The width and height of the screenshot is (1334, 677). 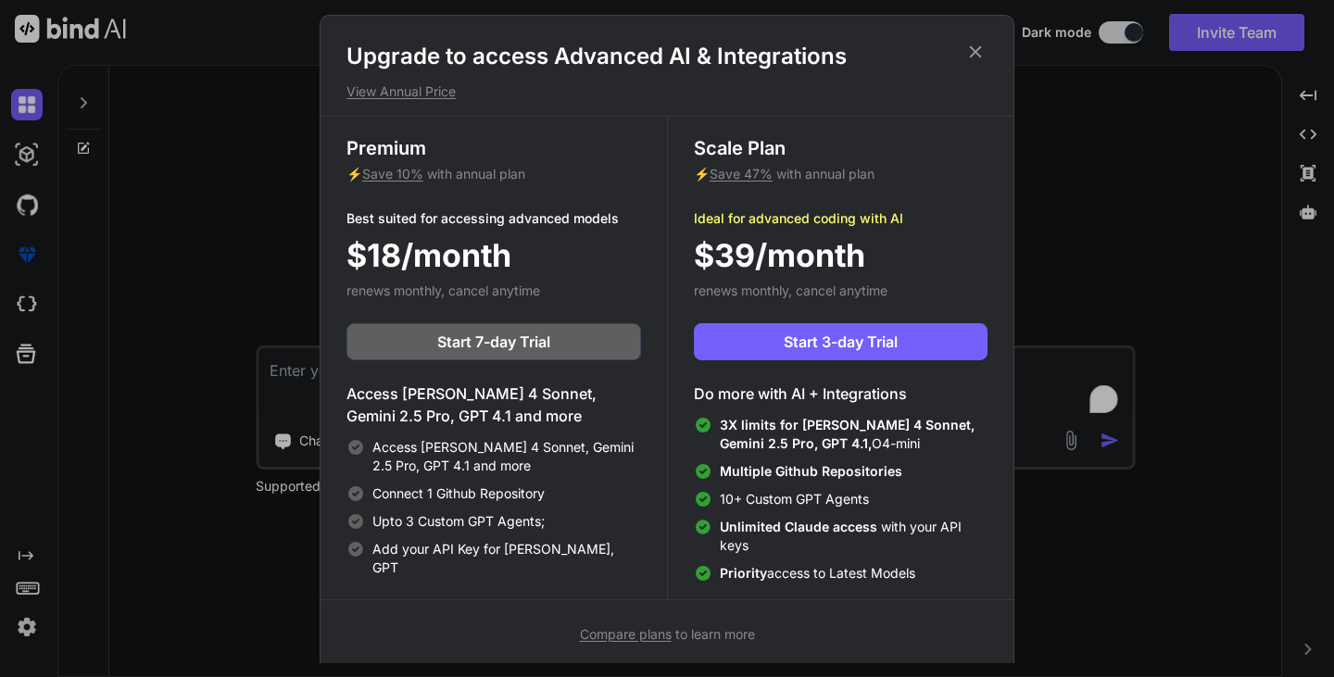 What do you see at coordinates (817, 574) in the screenshot?
I see `span: access to Latest Models` at bounding box center [817, 574].